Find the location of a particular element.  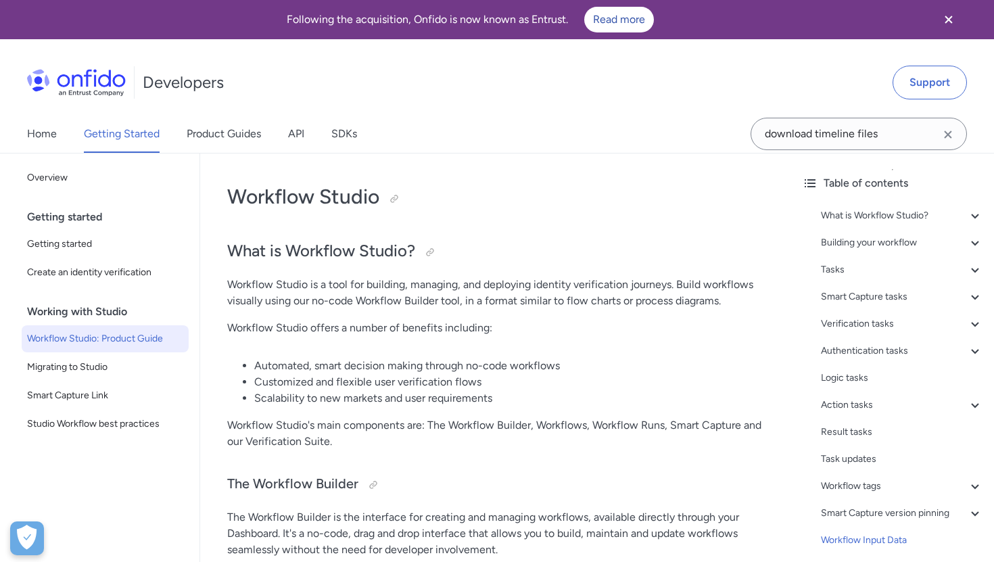

div: Tasks is located at coordinates (902, 270).